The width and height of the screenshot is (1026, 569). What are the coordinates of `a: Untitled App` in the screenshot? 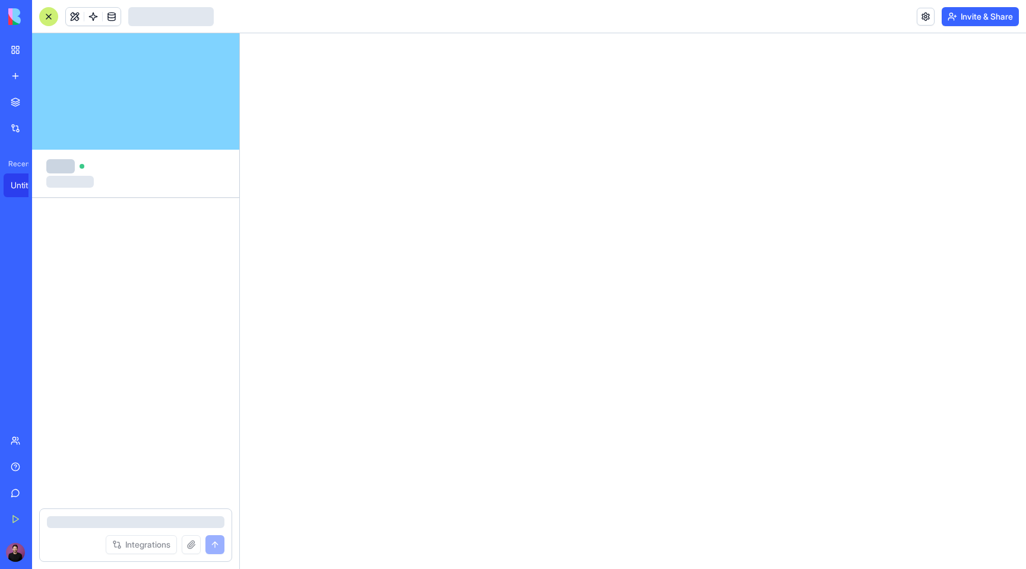 It's located at (27, 185).